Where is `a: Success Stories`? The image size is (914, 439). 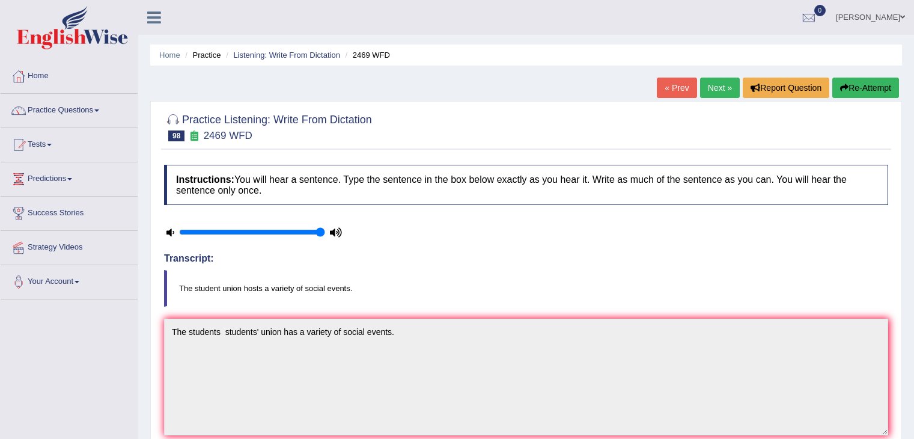
a: Success Stories is located at coordinates (69, 212).